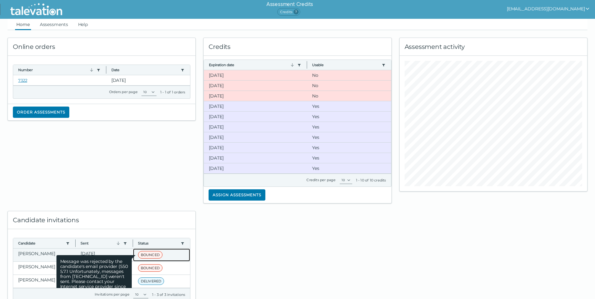 Image resolution: width=595 pixels, height=299 pixels. I want to click on button: Sent, so click(101, 243).